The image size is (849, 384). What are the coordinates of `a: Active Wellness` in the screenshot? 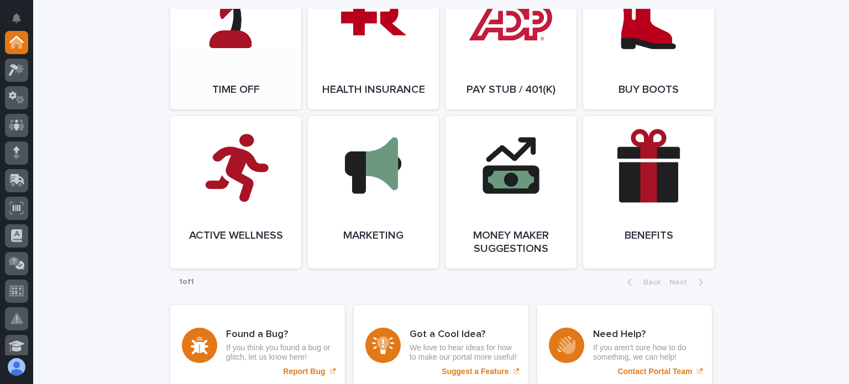 It's located at (235, 192).